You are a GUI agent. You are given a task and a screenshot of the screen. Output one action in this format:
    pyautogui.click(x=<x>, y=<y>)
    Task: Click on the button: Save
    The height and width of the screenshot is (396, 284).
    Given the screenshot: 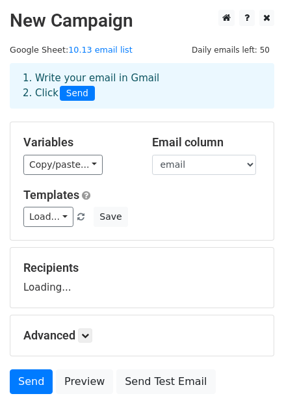 What is the action you would take?
    pyautogui.click(x=111, y=217)
    